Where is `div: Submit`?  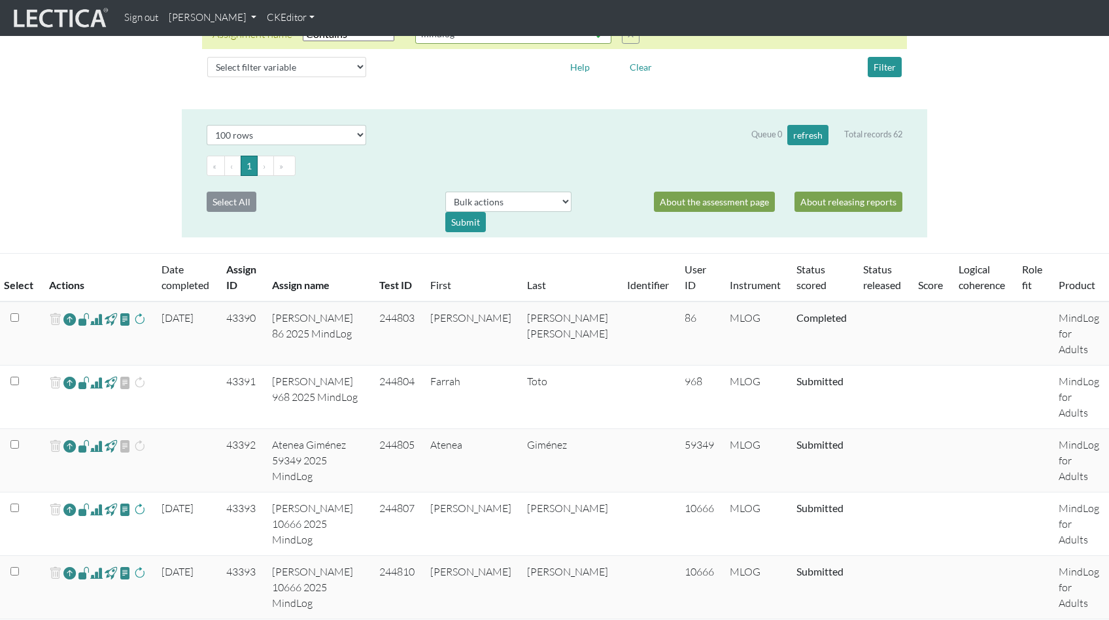 div: Submit is located at coordinates (465, 222).